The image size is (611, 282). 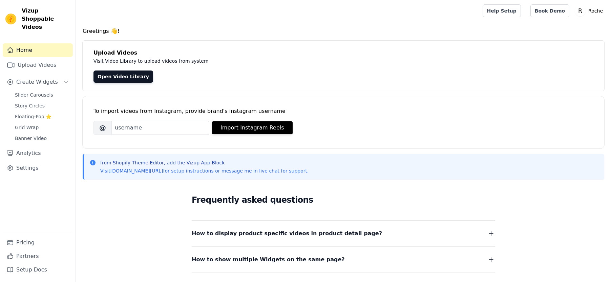 I want to click on button: R Roche, so click(x=590, y=11).